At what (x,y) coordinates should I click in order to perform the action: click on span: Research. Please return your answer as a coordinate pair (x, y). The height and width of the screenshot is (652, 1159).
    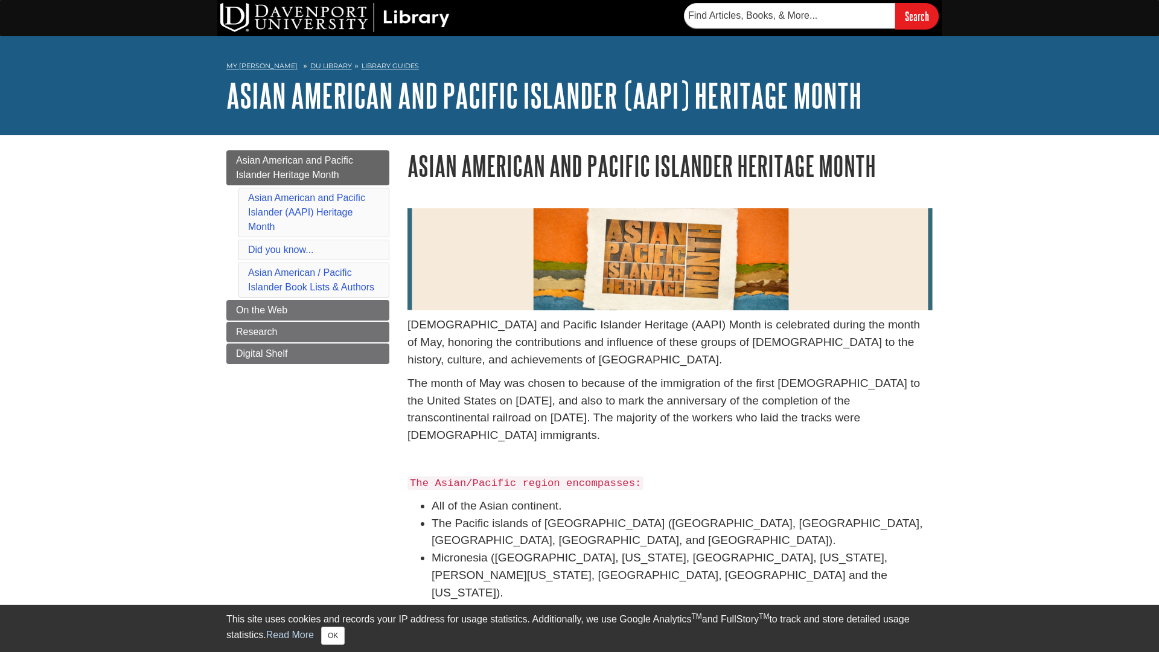
    Looking at the image, I should click on (257, 331).